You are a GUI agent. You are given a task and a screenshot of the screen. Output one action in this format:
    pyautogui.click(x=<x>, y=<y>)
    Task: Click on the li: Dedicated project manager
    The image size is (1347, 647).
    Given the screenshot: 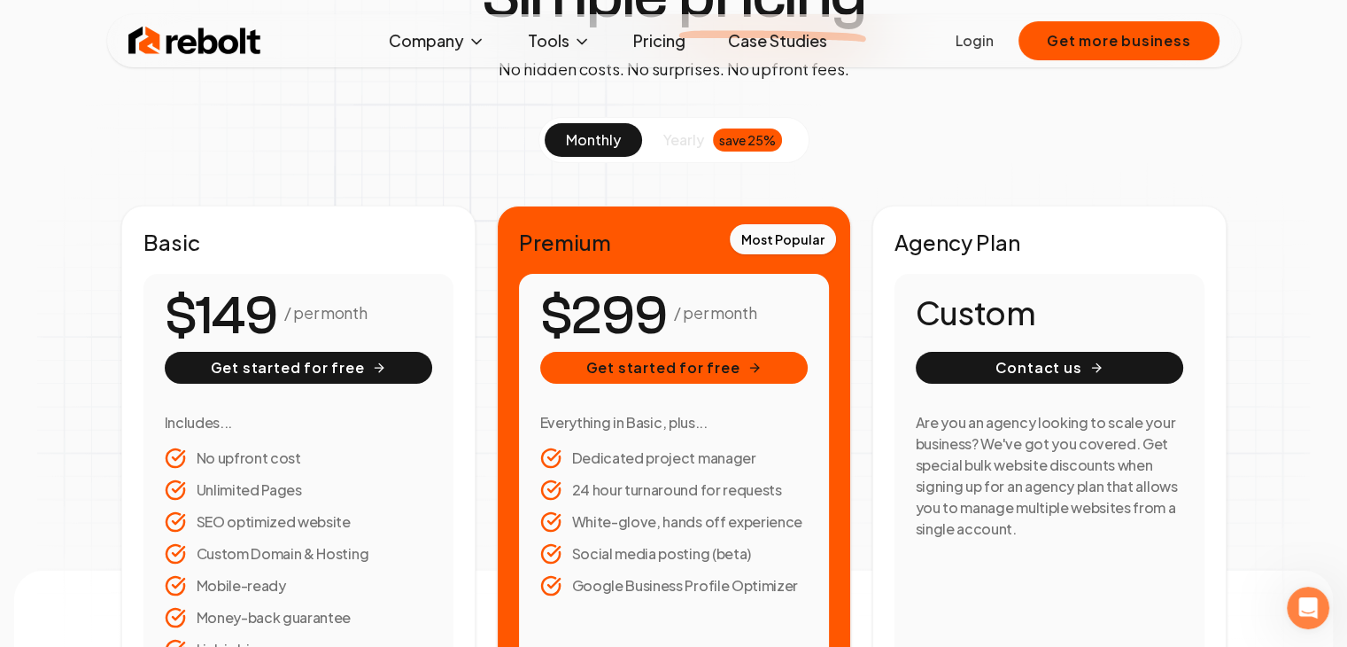 What is the action you would take?
    pyautogui.click(x=674, y=458)
    